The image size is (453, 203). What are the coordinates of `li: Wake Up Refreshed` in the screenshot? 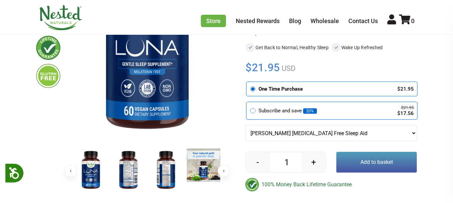 It's located at (374, 48).